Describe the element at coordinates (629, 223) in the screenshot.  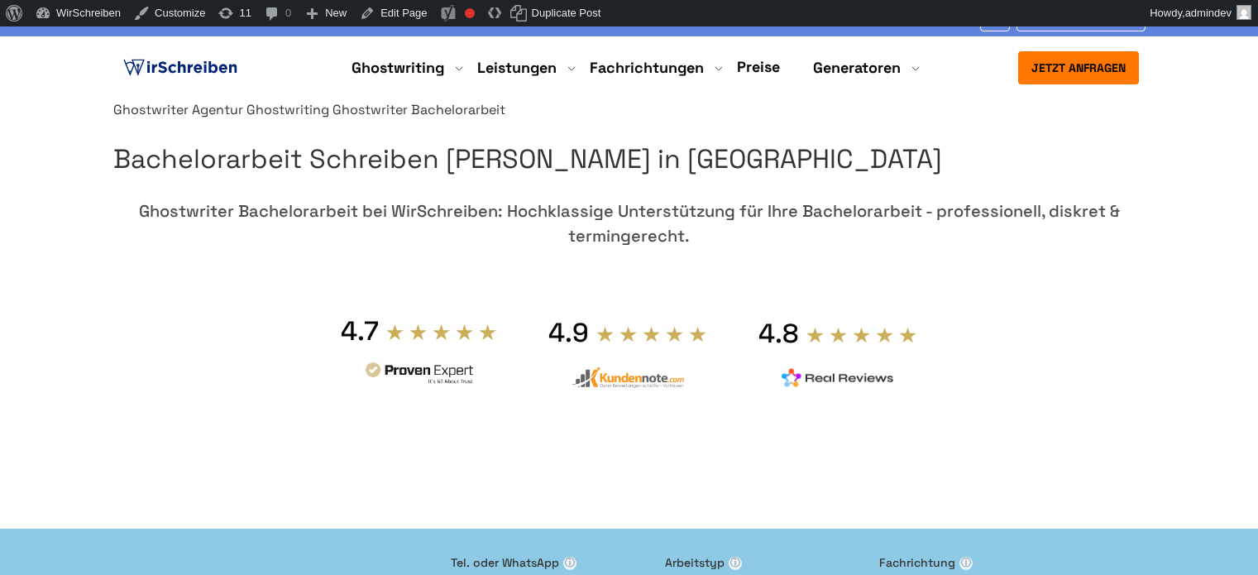
I see `div: Ghostwriter Bachelorarbeit bei WirSchreiben: Hochklassige Unterstützung für Ihre Bachelorarbeit -...` at that location.